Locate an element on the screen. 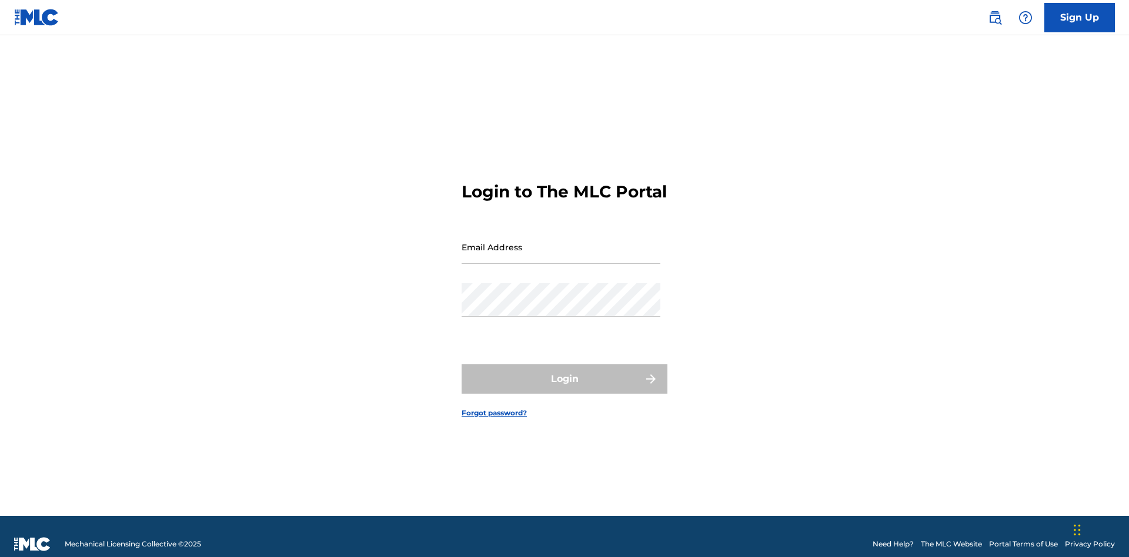 Image resolution: width=1129 pixels, height=557 pixels. a: Sign Up is located at coordinates (1080, 18).